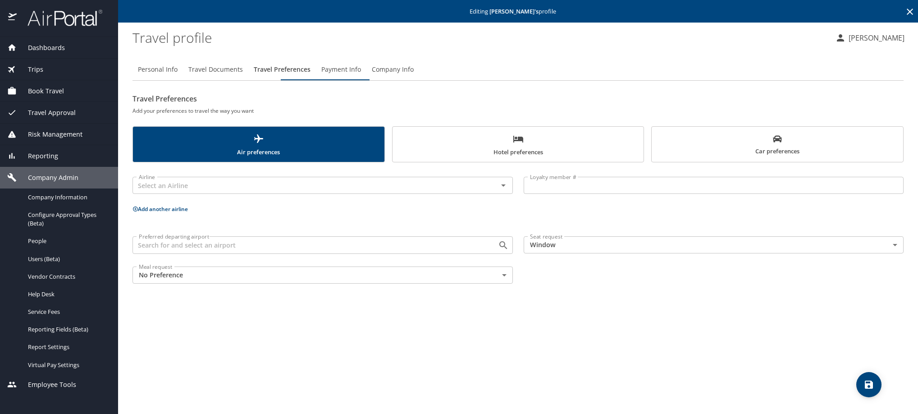 The image size is (918, 414). Describe the element at coordinates (518, 145) in the screenshot. I see `span: Hotel preferences` at that location.